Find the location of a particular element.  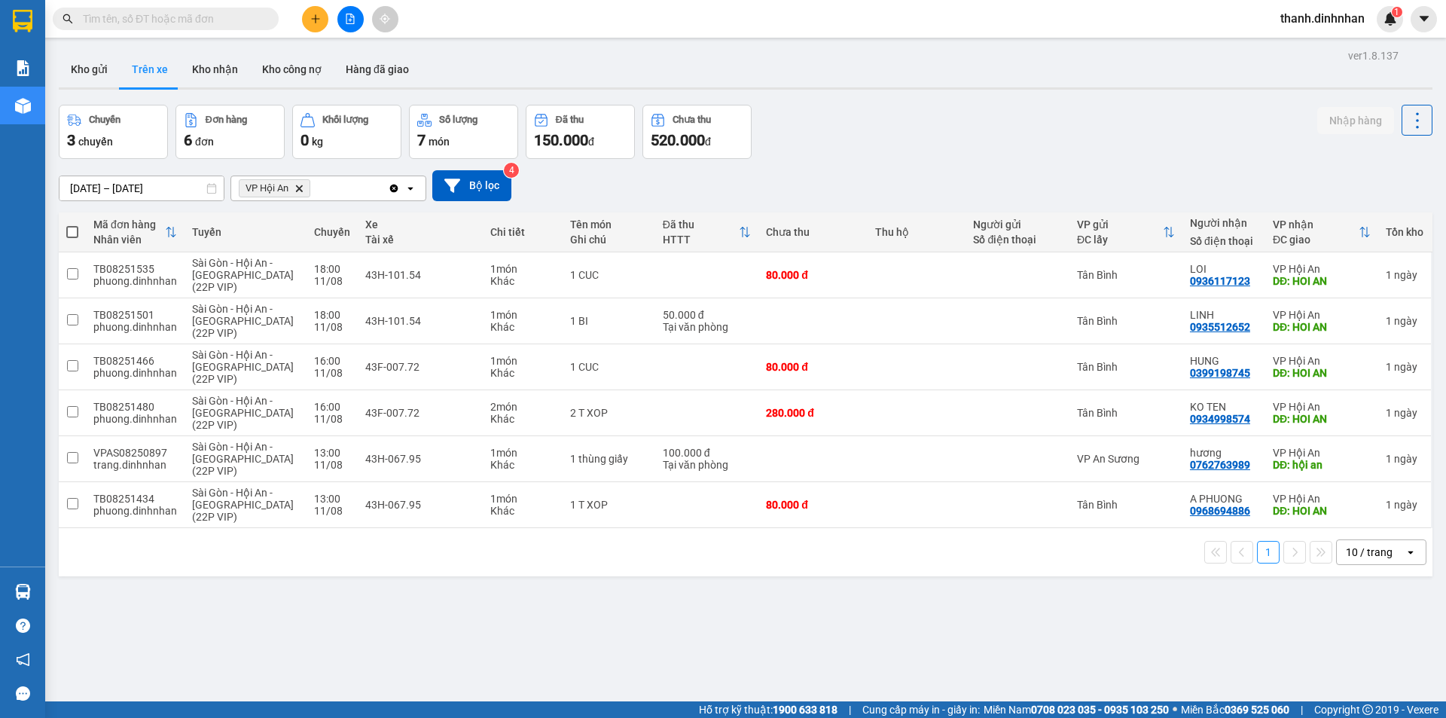

div: HUNG is located at coordinates (1224, 361).